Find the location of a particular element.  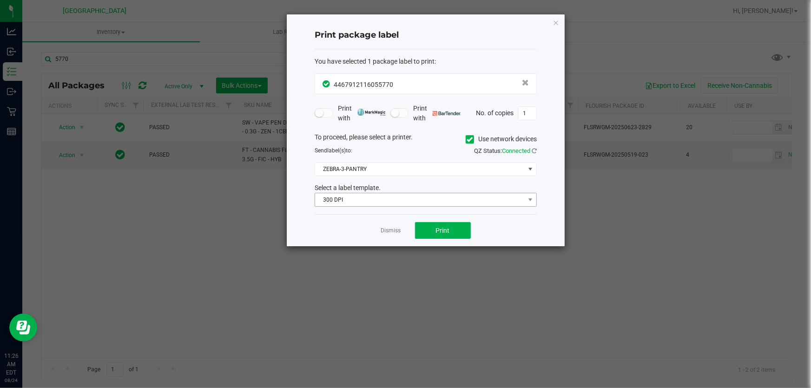

a: Dismiss is located at coordinates (391, 230).